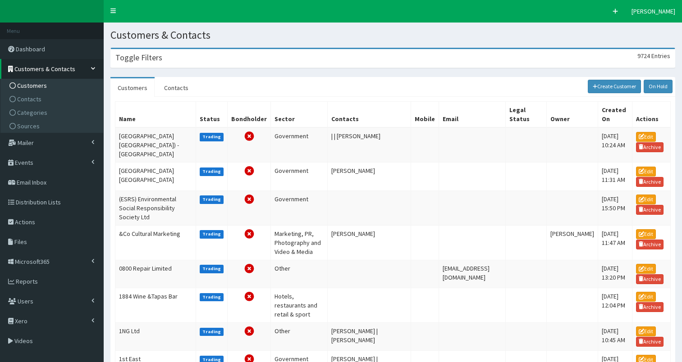 Image resolution: width=682 pixels, height=362 pixels. Describe the element at coordinates (299, 242) in the screenshot. I see `td: Marketing, PR, Photography and Video & Media` at that location.